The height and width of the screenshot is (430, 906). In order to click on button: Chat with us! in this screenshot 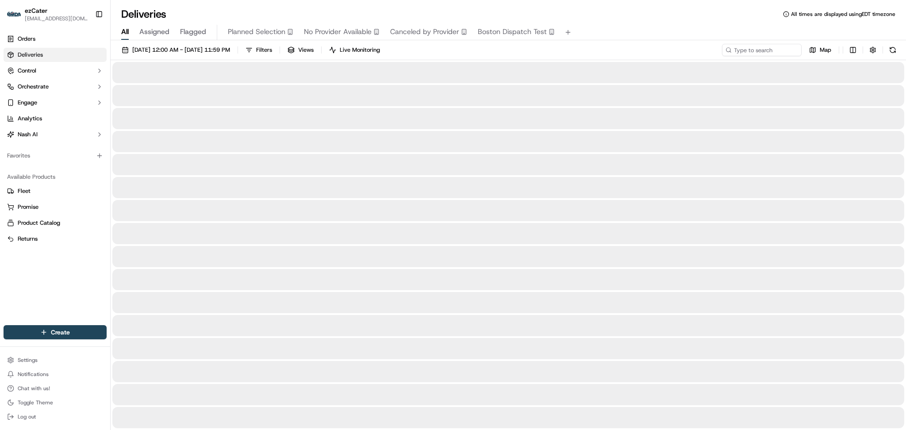, I will do `click(55, 388)`.